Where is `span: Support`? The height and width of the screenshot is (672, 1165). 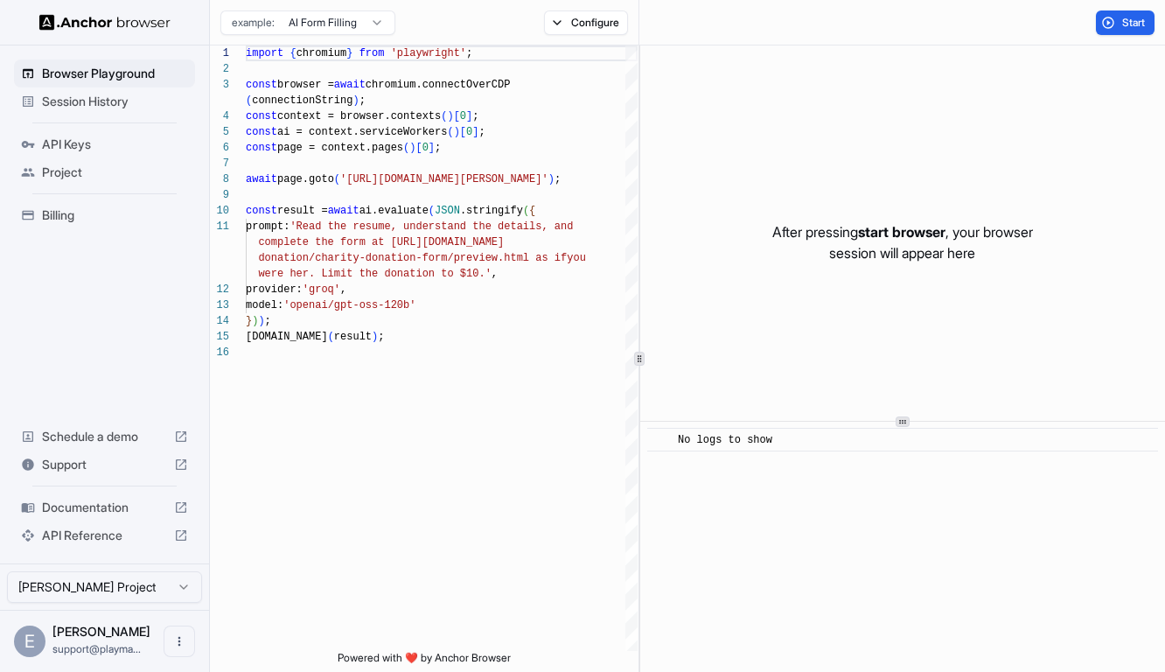
span: Support is located at coordinates (104, 464).